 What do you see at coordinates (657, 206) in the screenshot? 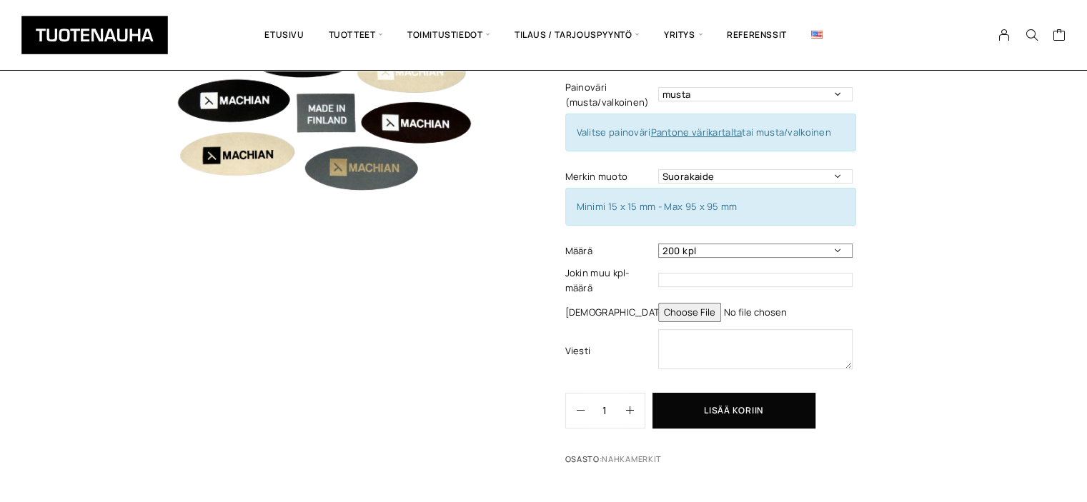
I see `span: Minimi 15 x 15 mm - Max 95 x 95 mm` at bounding box center [657, 206].